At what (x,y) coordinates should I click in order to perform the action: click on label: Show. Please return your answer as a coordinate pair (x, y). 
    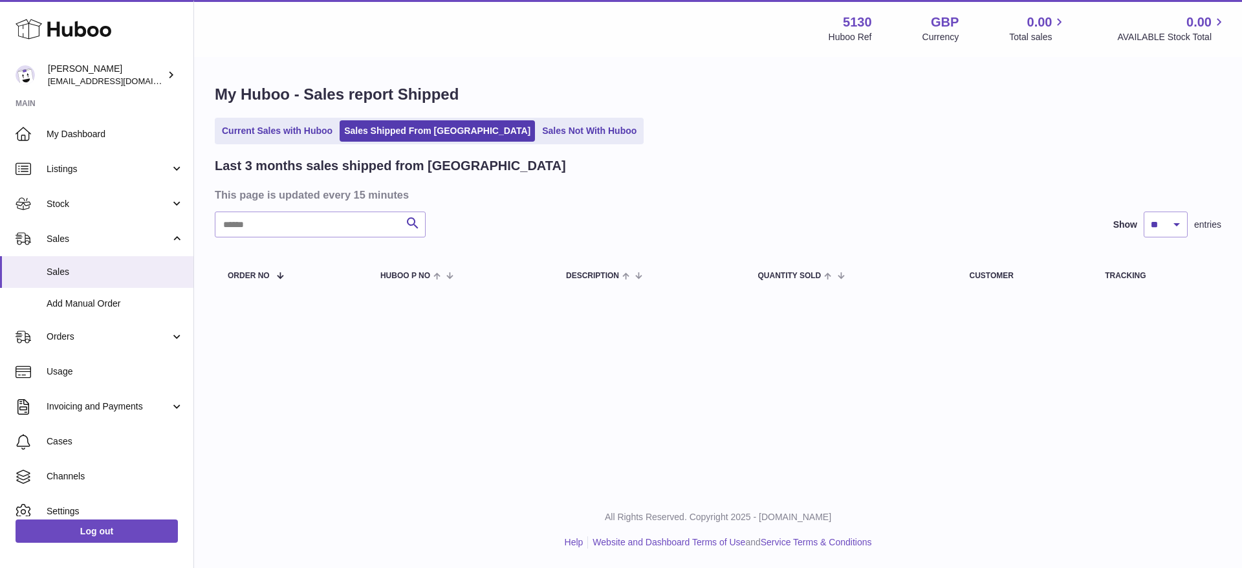
    Looking at the image, I should click on (1125, 224).